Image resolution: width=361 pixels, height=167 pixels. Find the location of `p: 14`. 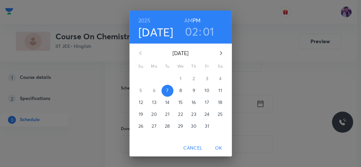

p: 14 is located at coordinates (167, 102).